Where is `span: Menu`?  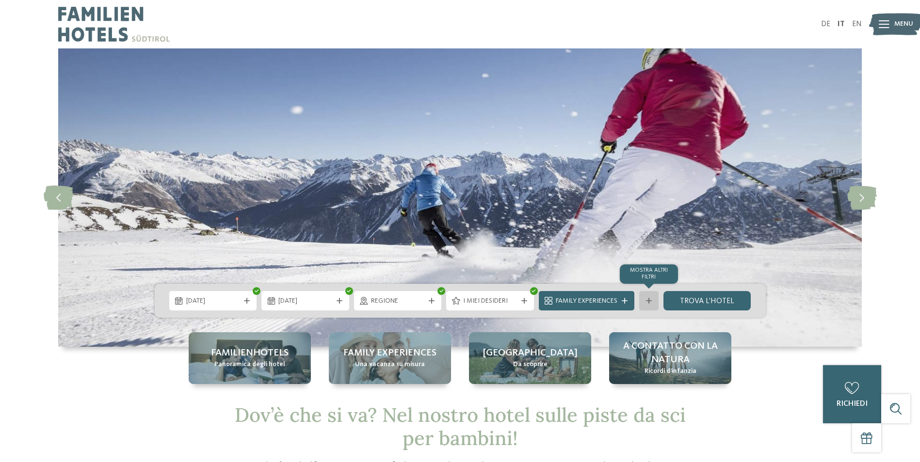 span: Menu is located at coordinates (903, 24).